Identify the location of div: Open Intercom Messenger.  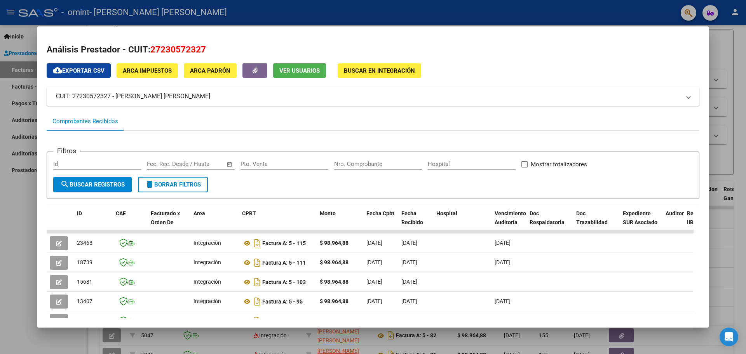
(729, 337).